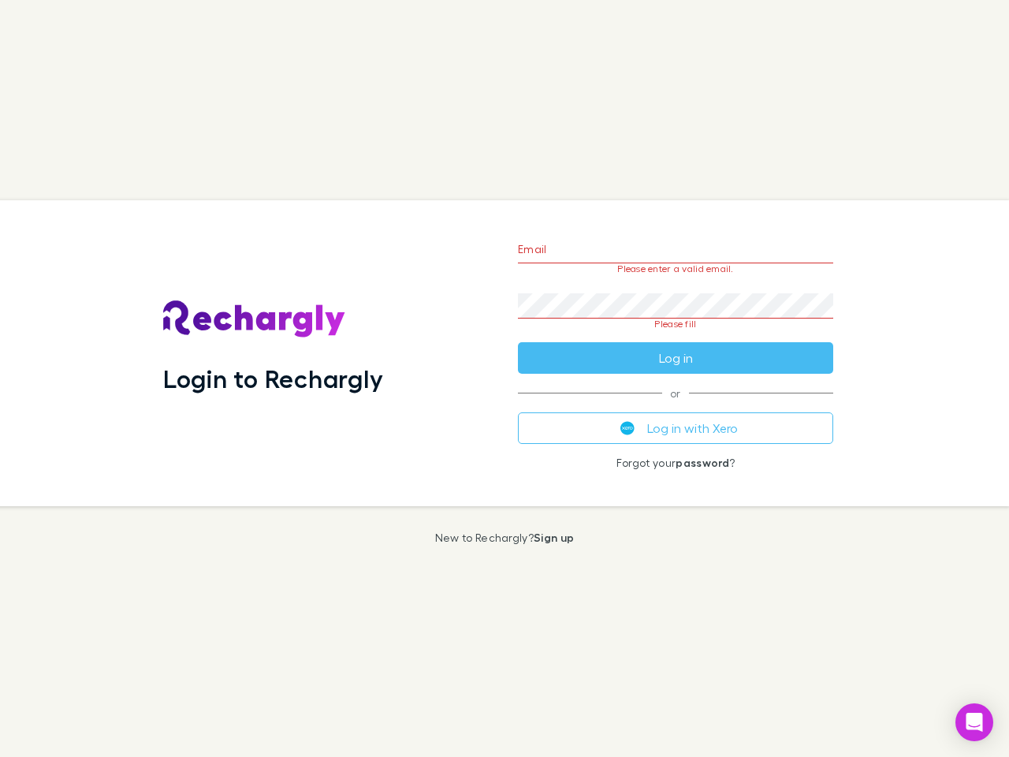  What do you see at coordinates (273, 378) in the screenshot?
I see `h1: Login to Rechargly` at bounding box center [273, 378].